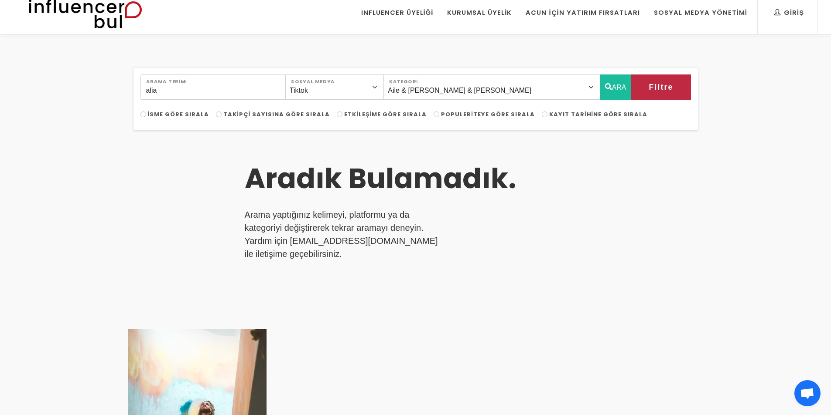 This screenshot has width=831, height=415. What do you see at coordinates (213, 87) in the screenshot?
I see `input: Search..` at bounding box center [213, 87].